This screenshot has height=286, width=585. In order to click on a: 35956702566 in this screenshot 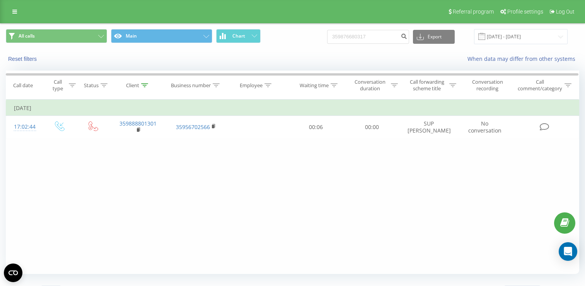, I will do `click(193, 127)`.